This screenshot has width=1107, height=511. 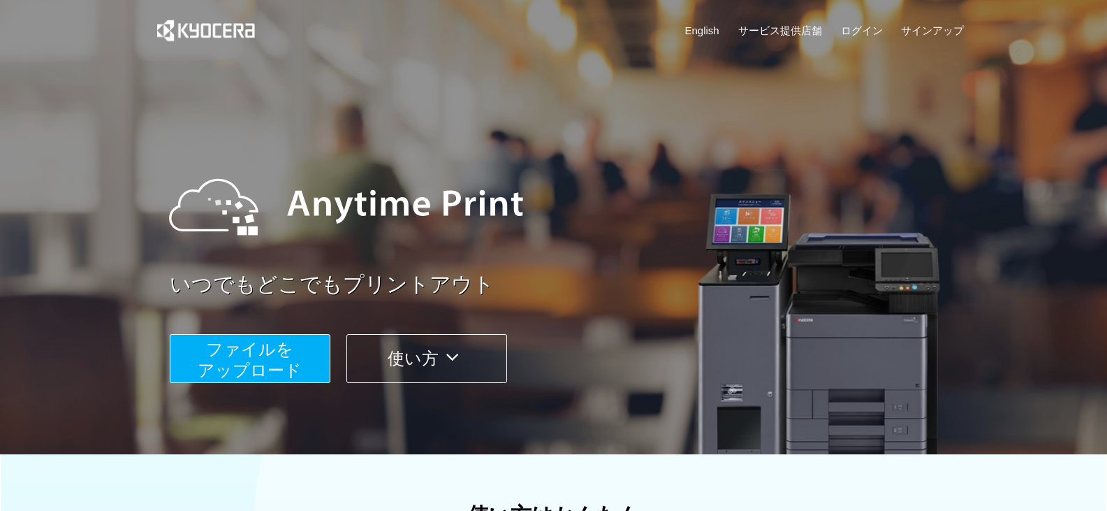 What do you see at coordinates (250, 358) in the screenshot?
I see `button: ファイルを​​アップロード` at bounding box center [250, 358].